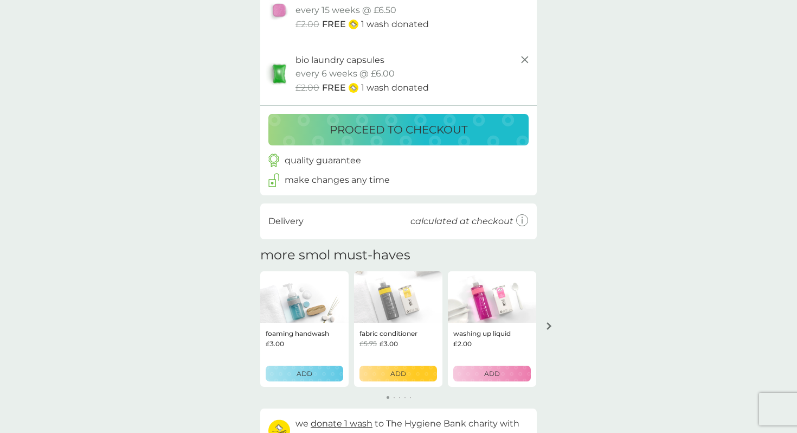  I want to click on p: make changes any time, so click(337, 180).